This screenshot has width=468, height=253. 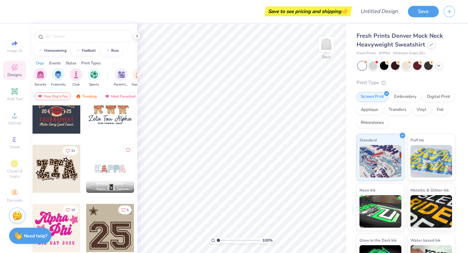 What do you see at coordinates (366, 53) in the screenshot?
I see `span: Fresh Prints` at bounding box center [366, 53].